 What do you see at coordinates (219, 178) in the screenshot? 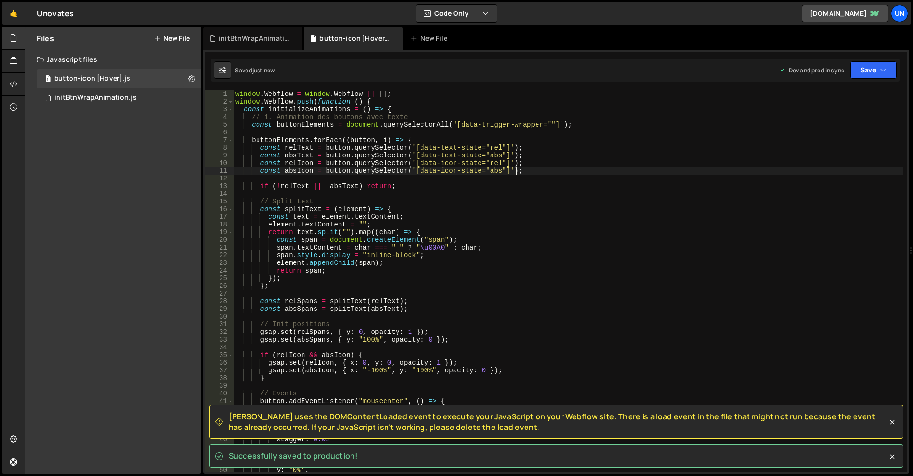
I see `div: 12` at bounding box center [219, 178].